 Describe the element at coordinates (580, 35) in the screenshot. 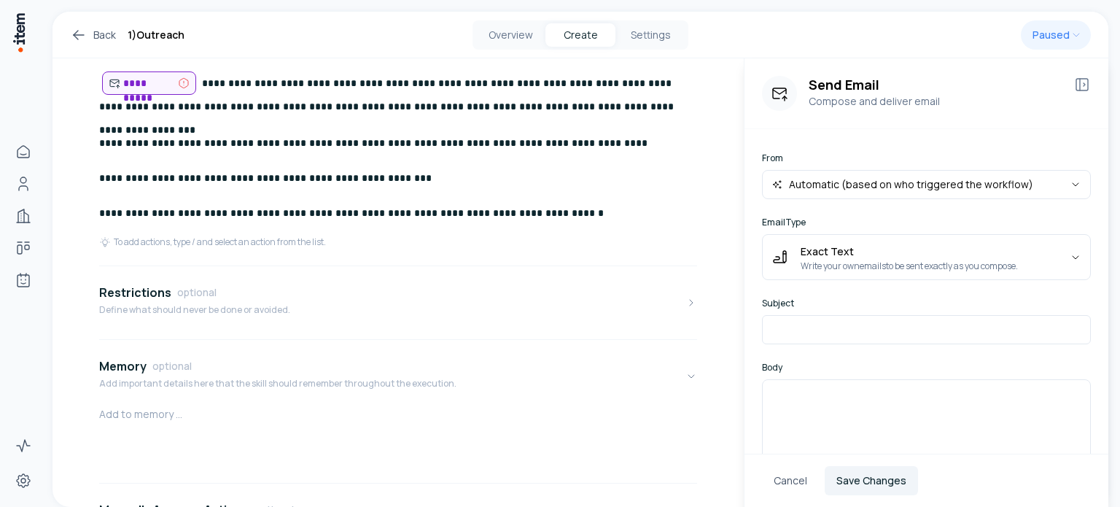

I see `button: Create` at that location.